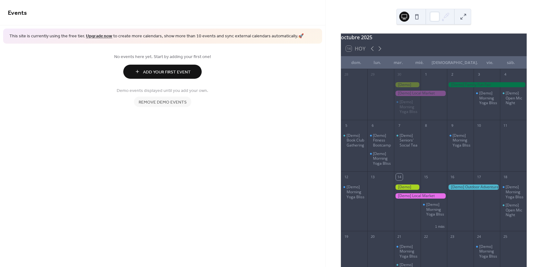  Describe the element at coordinates (167, 72) in the screenshot. I see `span: Add Your First Event` at that location.